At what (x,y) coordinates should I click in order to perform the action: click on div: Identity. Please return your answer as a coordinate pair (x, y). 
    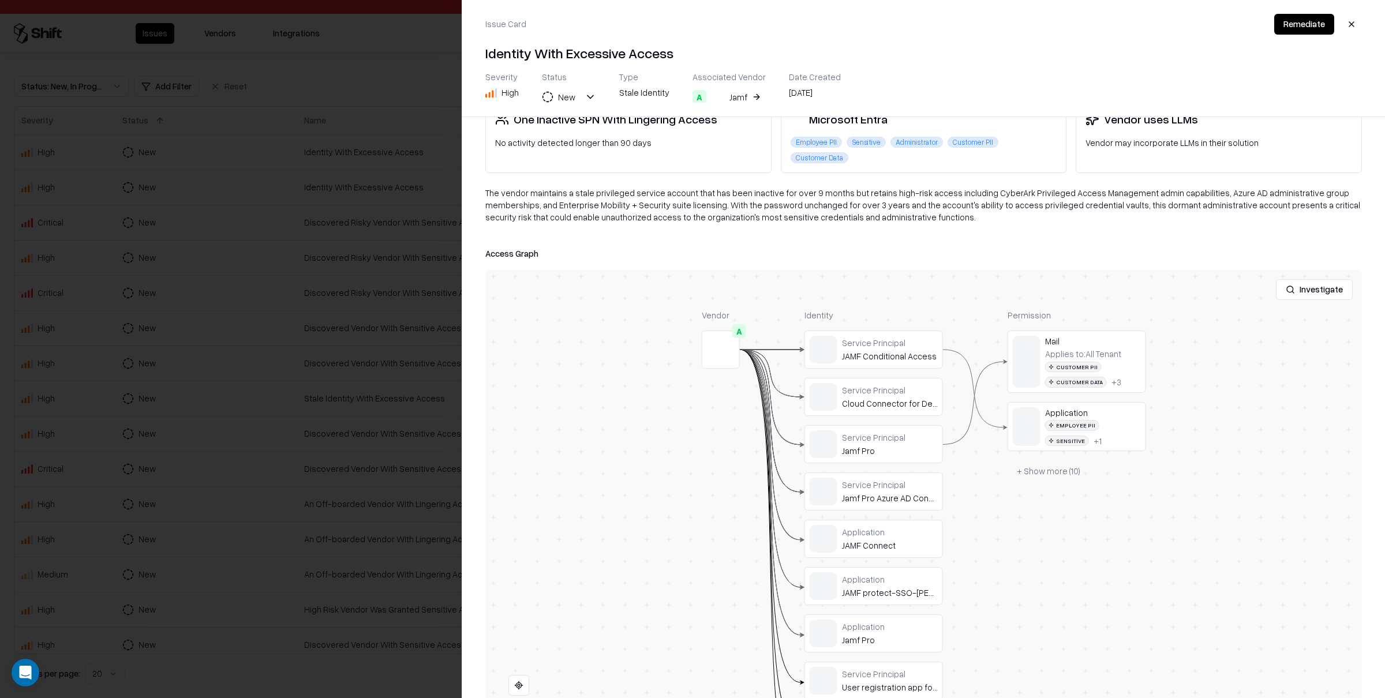
    Looking at the image, I should click on (873, 315).